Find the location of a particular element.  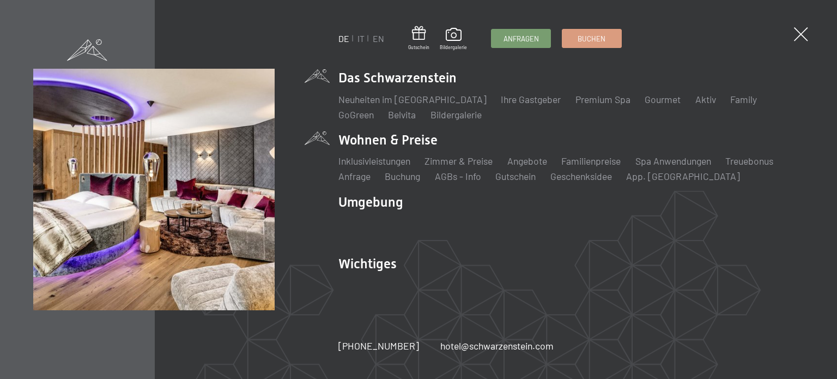

a: Gourmet is located at coordinates (663, 99).